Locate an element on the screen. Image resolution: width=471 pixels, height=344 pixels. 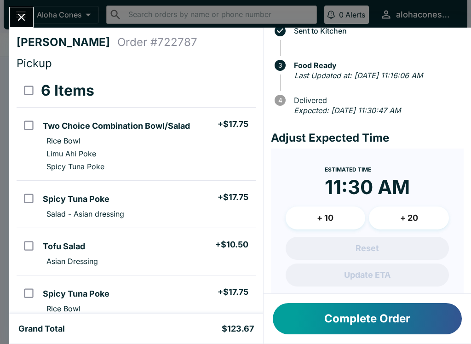
button: Close is located at coordinates (21, 17).